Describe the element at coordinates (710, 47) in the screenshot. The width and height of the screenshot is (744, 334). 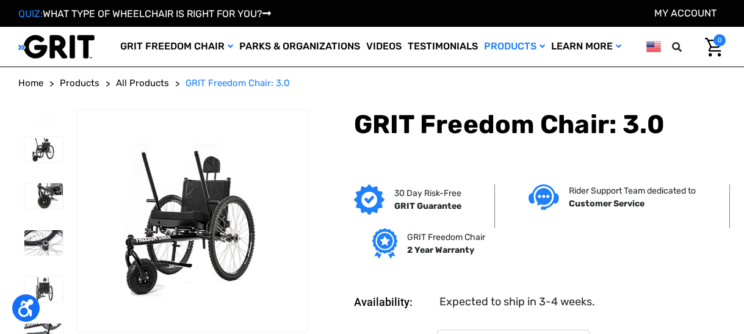
I see `a: Cart with 0 items` at that location.